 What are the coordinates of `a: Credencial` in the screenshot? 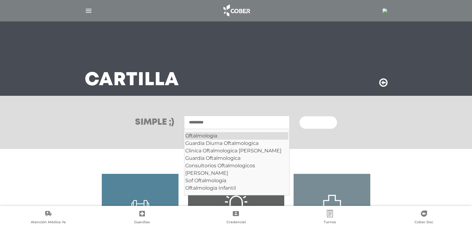 It's located at (236, 217).